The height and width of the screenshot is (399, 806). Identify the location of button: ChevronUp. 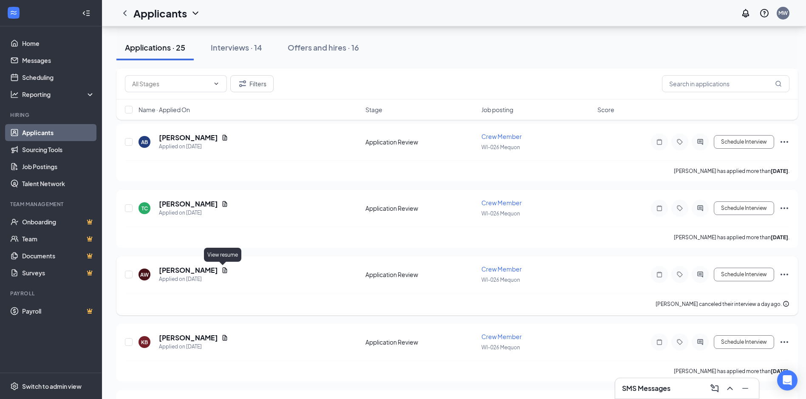
(730, 388).